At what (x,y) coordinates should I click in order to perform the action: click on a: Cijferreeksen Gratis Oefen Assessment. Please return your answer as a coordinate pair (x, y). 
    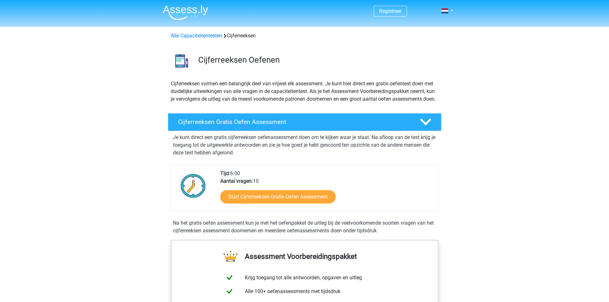
    Looking at the image, I should click on (304, 122).